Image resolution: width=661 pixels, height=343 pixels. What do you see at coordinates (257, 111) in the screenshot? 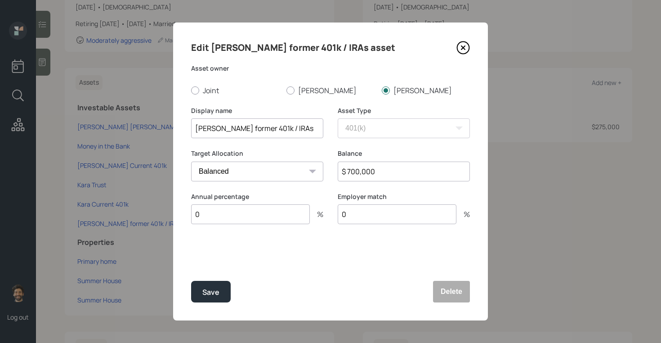
I see `label: Display name` at bounding box center [257, 111].